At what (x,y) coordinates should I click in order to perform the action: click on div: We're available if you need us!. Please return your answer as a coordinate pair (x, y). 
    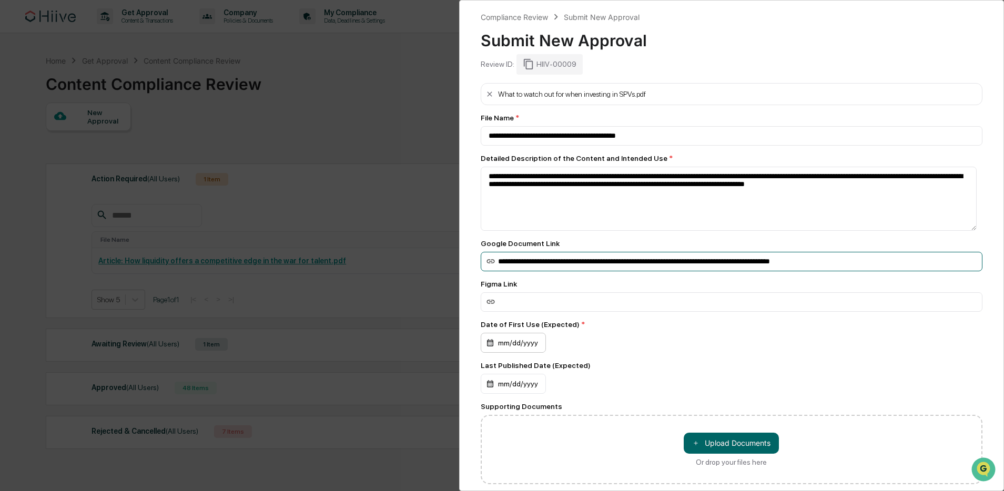
    Looking at the image, I should click on (84, 95).